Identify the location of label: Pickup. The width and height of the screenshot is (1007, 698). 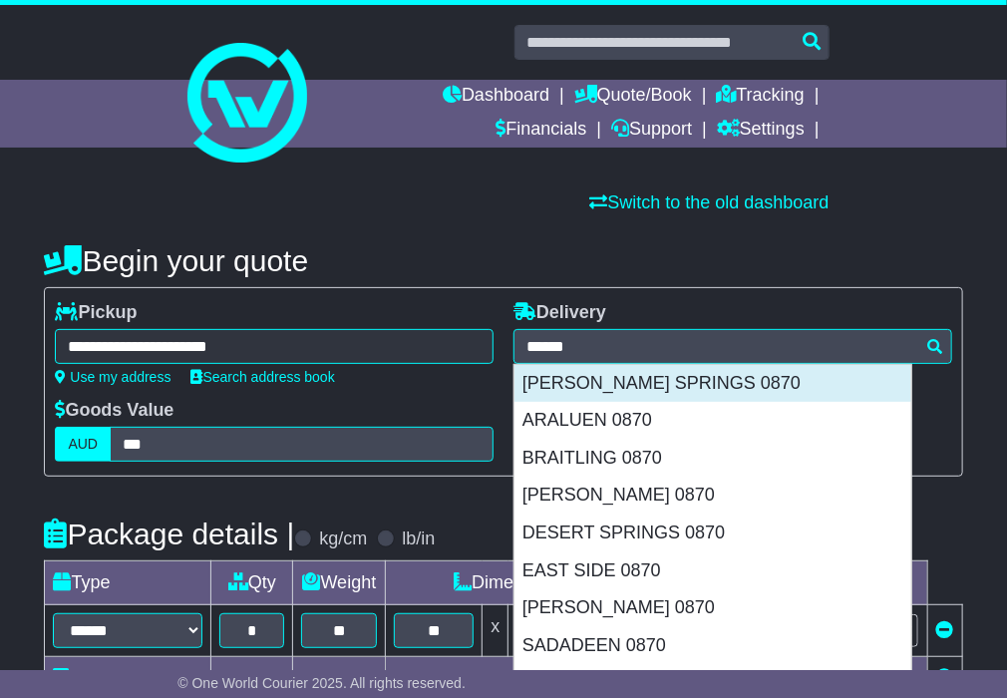
(96, 313).